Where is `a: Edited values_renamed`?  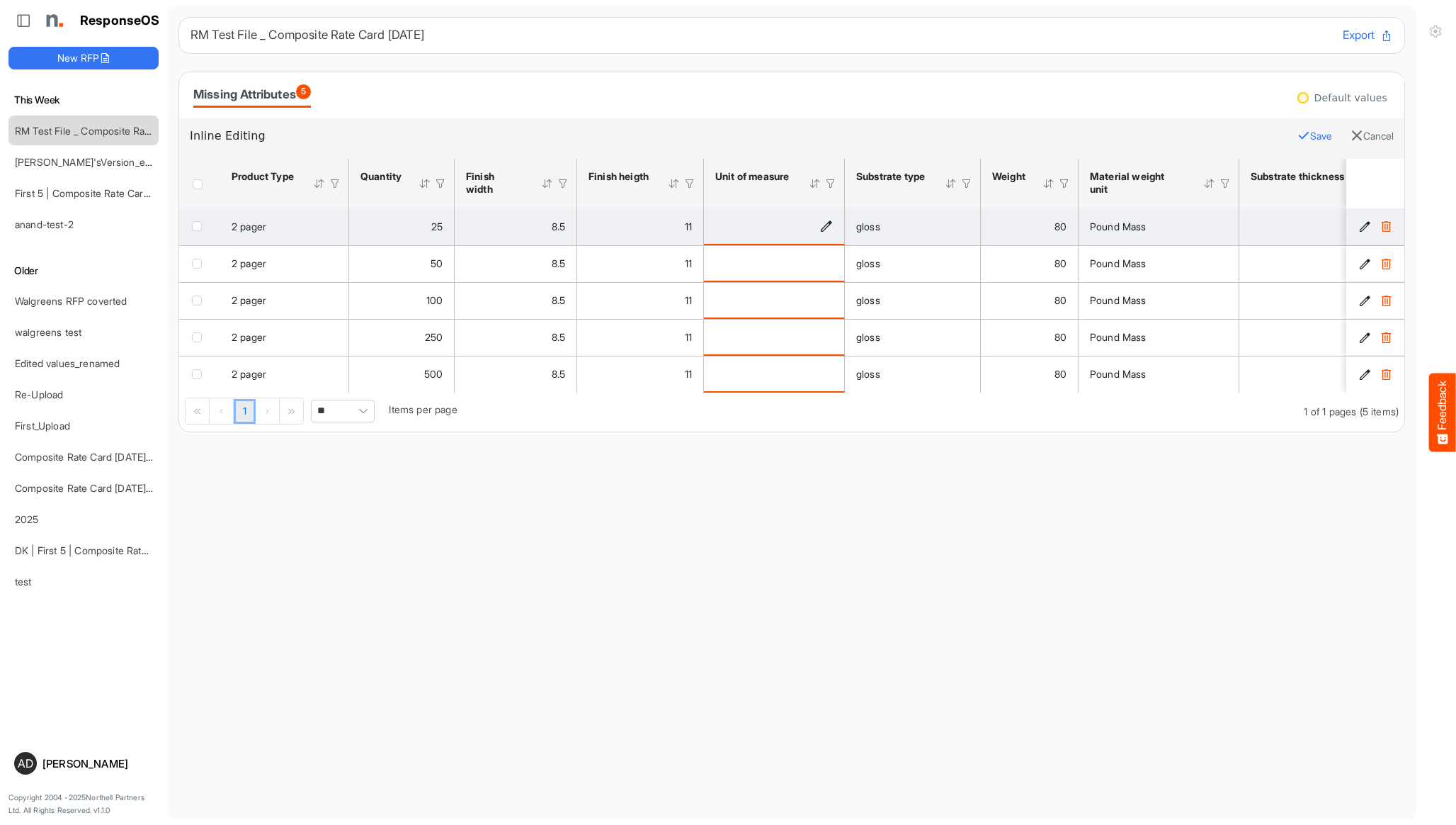 a: Edited values_renamed is located at coordinates (67, 363).